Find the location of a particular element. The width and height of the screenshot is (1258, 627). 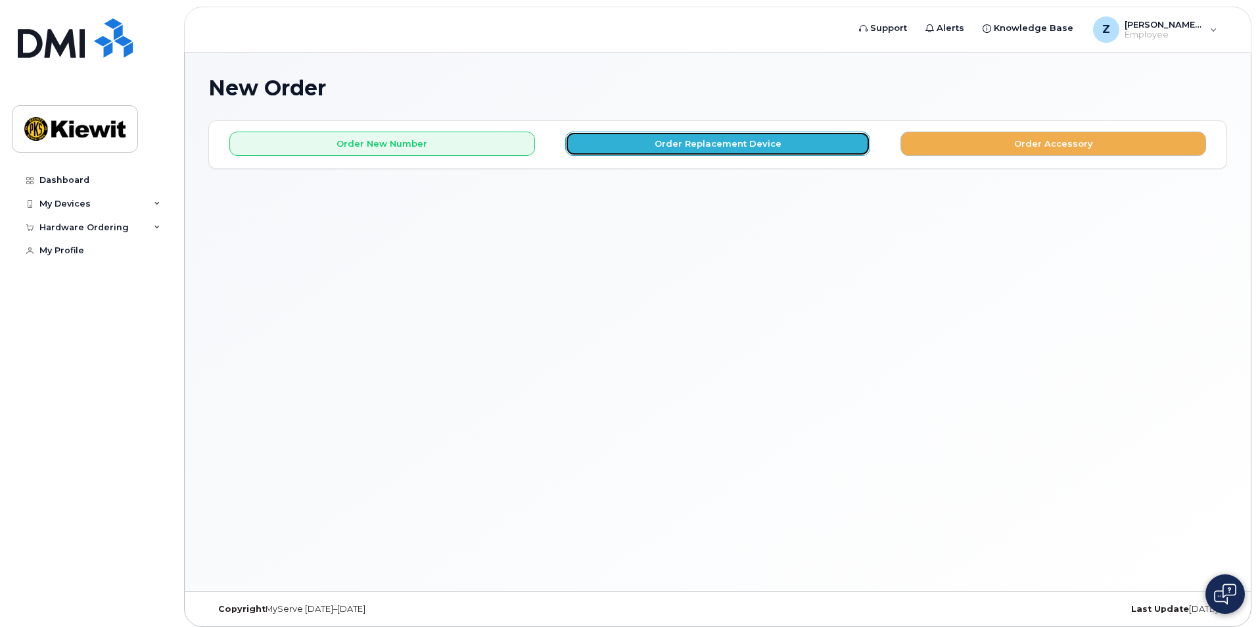

button: Order New Number is located at coordinates (382, 143).